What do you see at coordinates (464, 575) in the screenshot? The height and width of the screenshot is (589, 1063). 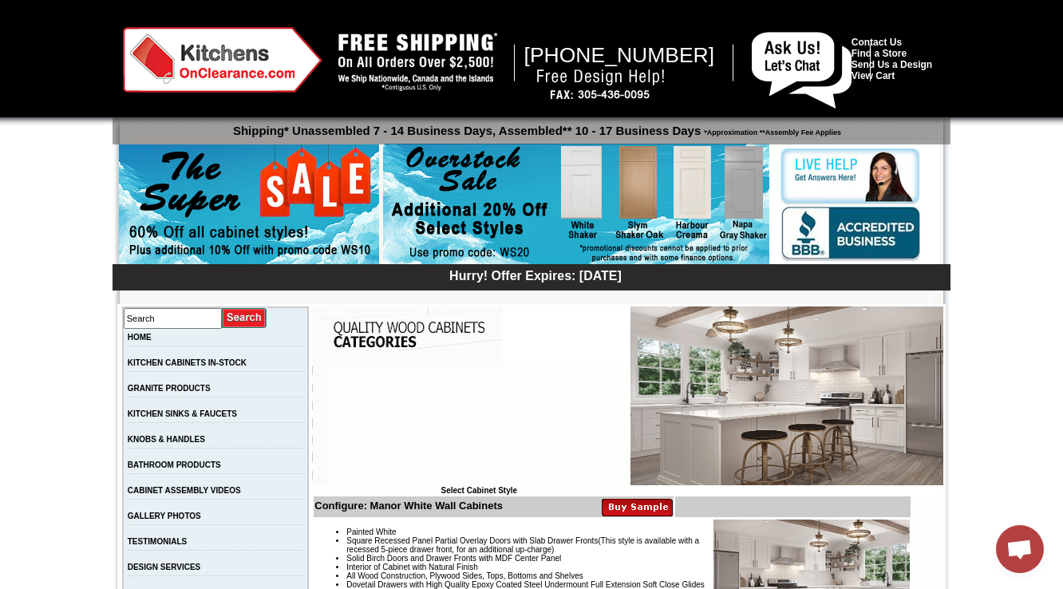 I see `span: All Wood Construction, Plywood Sides, Tops, Bottoms and Shelves` at bounding box center [464, 575].